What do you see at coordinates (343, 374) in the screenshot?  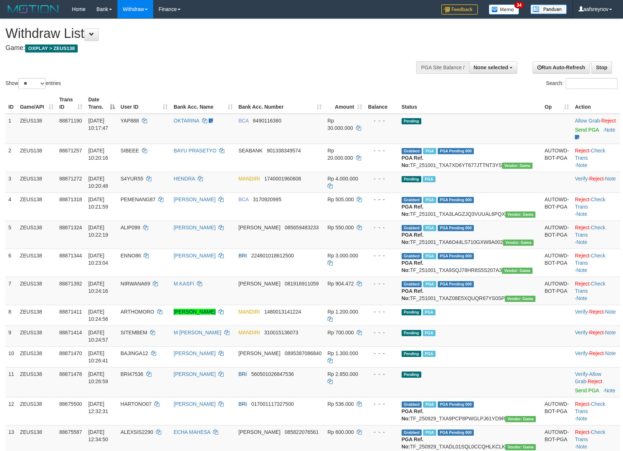 I see `span: Rp 2.850.000` at bounding box center [343, 374].